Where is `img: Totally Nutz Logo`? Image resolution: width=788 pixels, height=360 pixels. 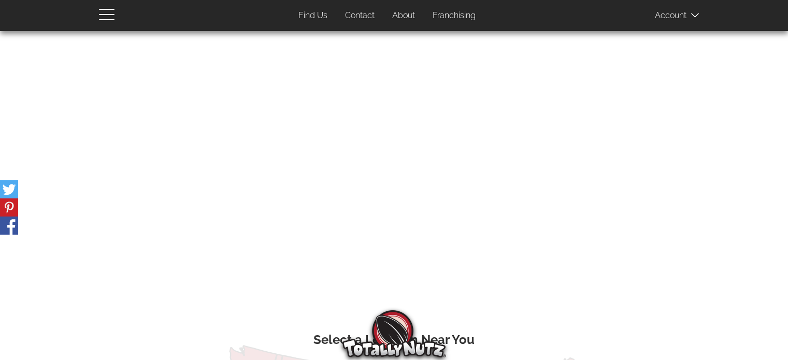 img: Totally Nutz Logo is located at coordinates (394, 334).